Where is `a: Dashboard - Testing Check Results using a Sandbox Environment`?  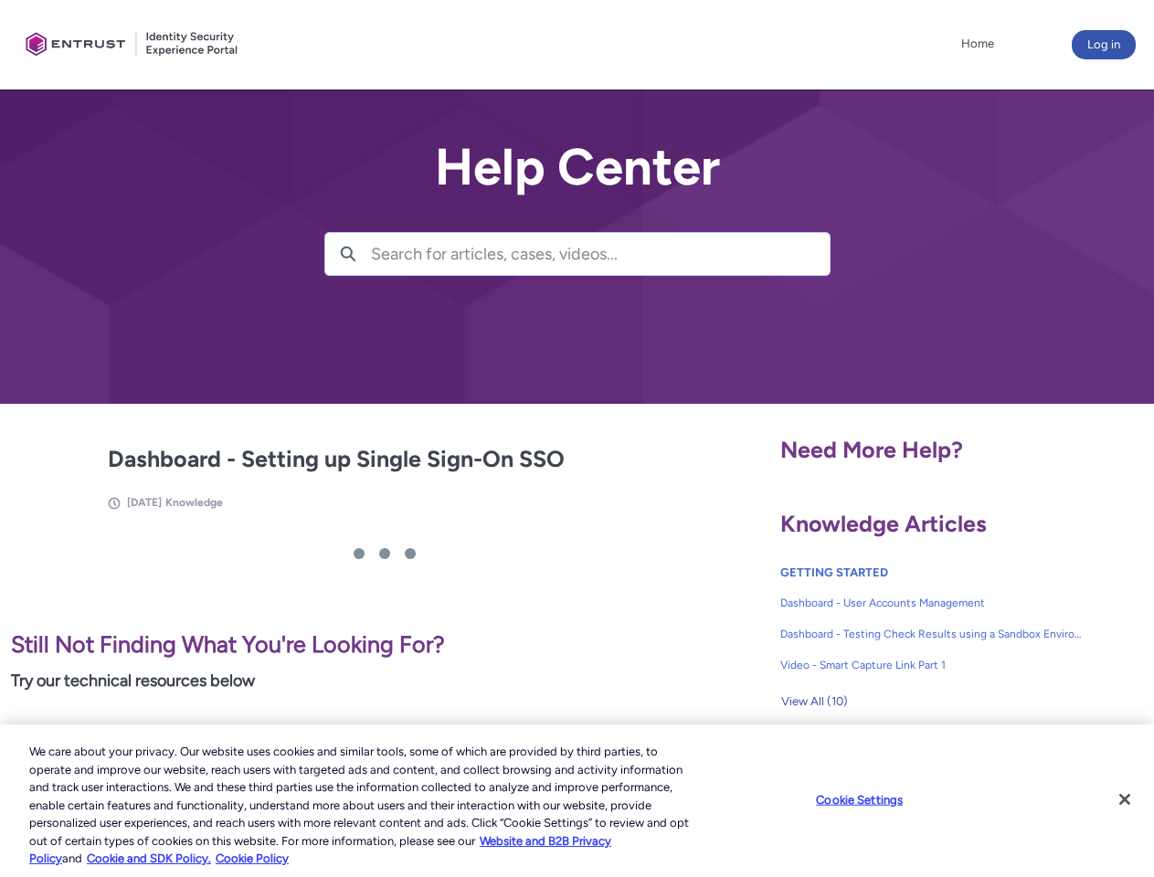
a: Dashboard - Testing Check Results using a Sandbox Environment is located at coordinates (932, 634).